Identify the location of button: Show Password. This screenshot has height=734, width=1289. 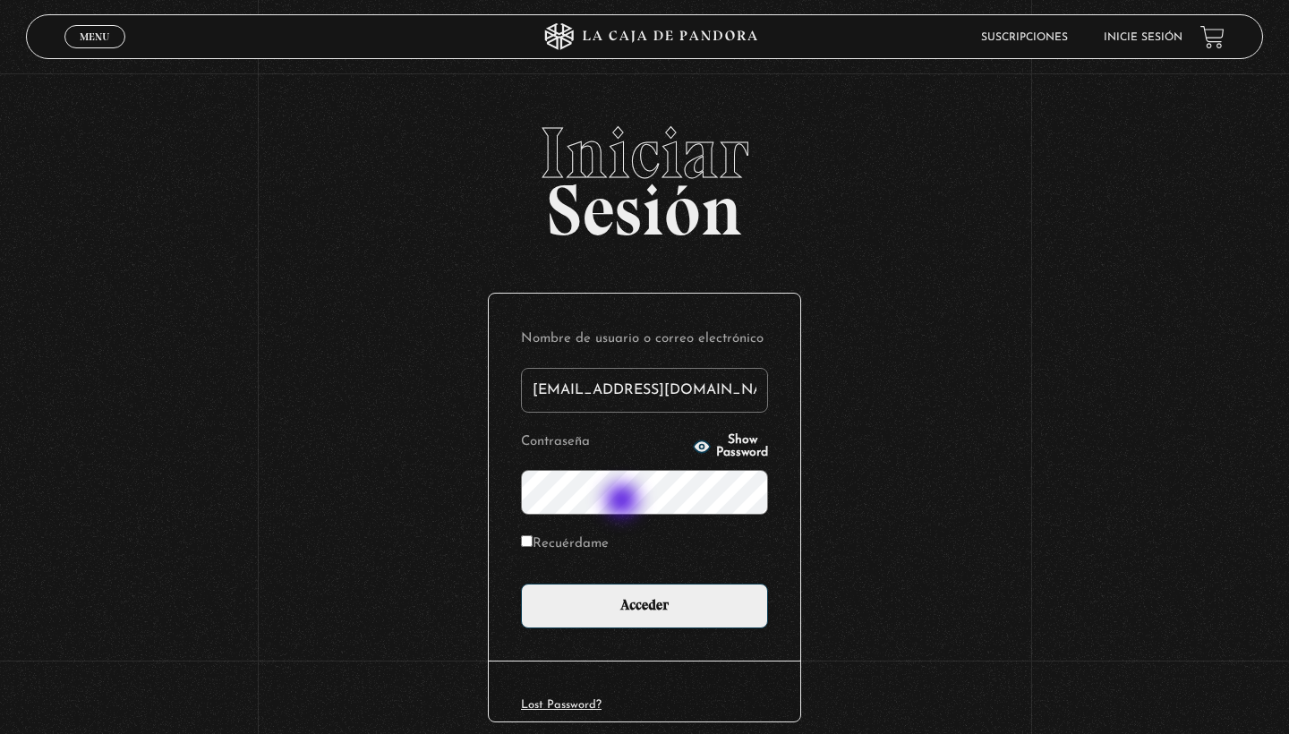
(731, 447).